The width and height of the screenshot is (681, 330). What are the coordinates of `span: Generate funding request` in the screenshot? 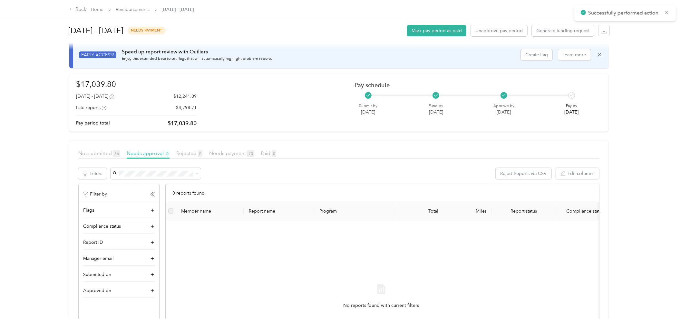 It's located at (562, 31).